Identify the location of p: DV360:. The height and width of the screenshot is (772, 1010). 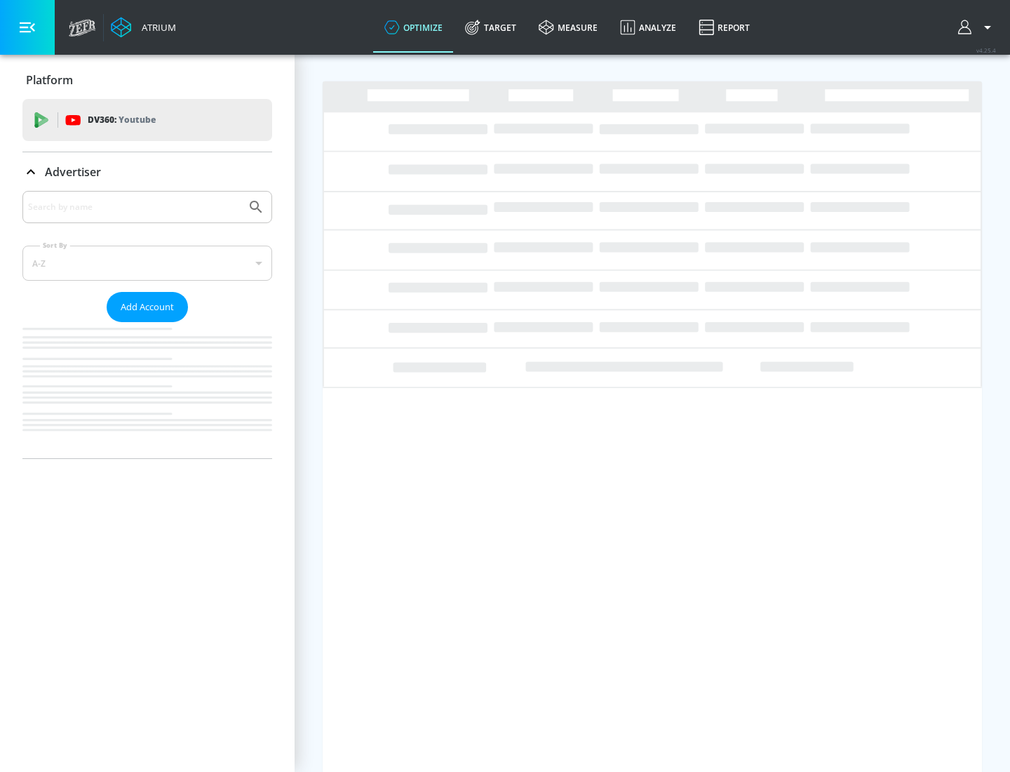
(121, 120).